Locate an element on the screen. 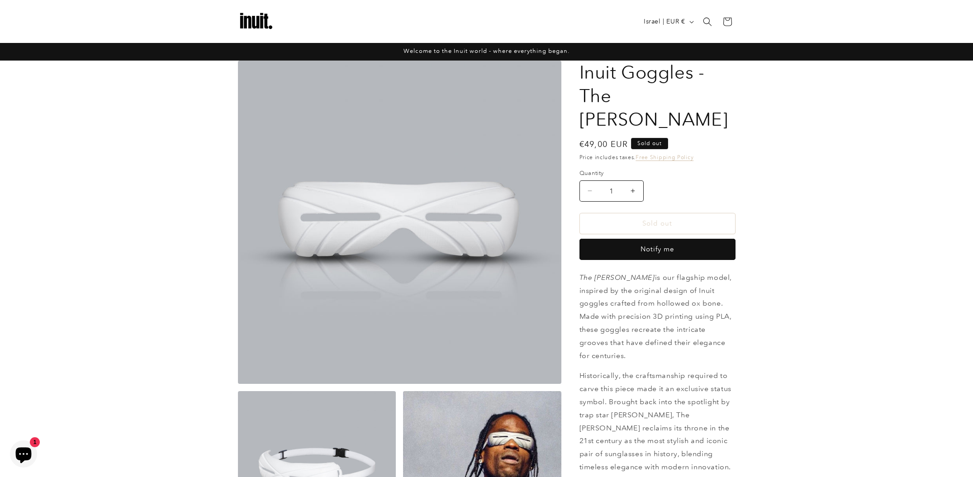 This screenshot has height=477, width=973. div: Announcement is located at coordinates (487, 52).